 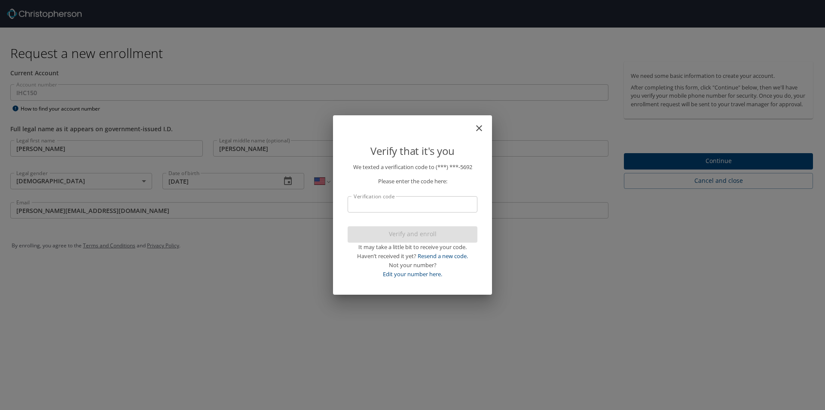 What do you see at coordinates (413, 256) in the screenshot?
I see `div: Haven’t received it yet?` at bounding box center [413, 256].